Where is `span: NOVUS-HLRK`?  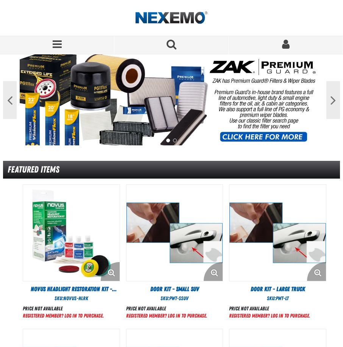
span: NOVUS-HLRK is located at coordinates (76, 299).